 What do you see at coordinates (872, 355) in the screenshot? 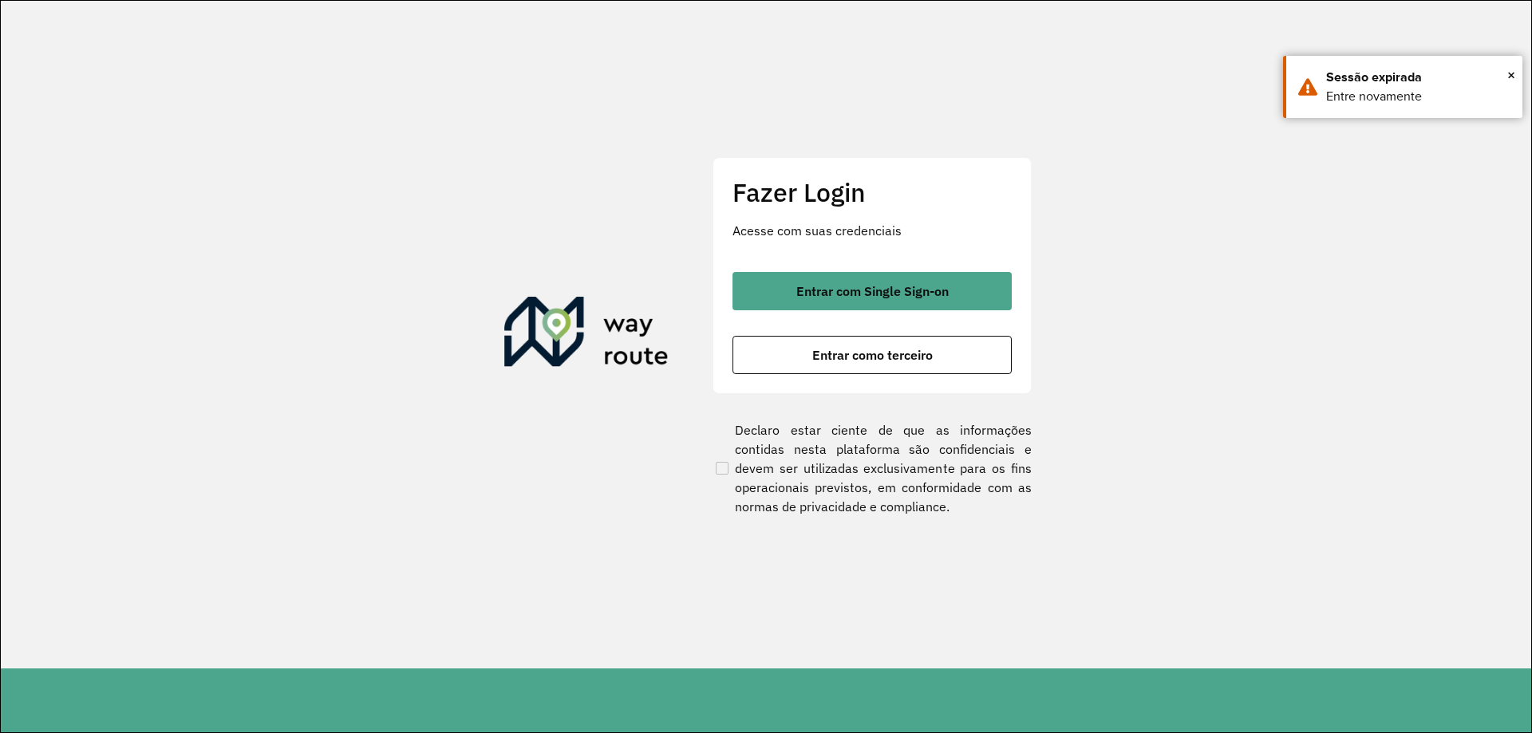
I see `span: Entrar como terceiro` at bounding box center [872, 355].